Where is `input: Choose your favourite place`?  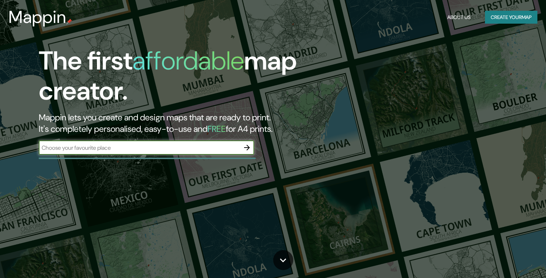
input: Choose your favourite place is located at coordinates (139, 148).